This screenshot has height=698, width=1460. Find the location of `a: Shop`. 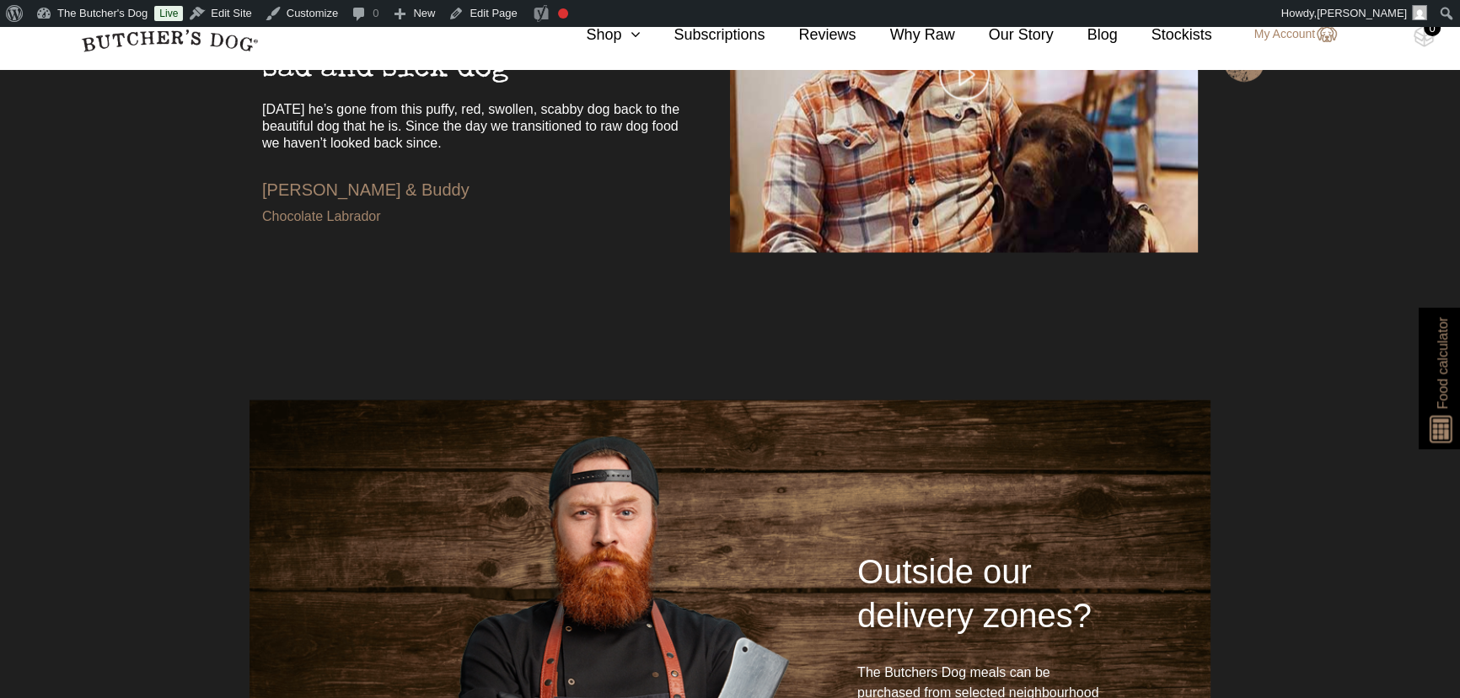

a: Shop is located at coordinates (596, 35).